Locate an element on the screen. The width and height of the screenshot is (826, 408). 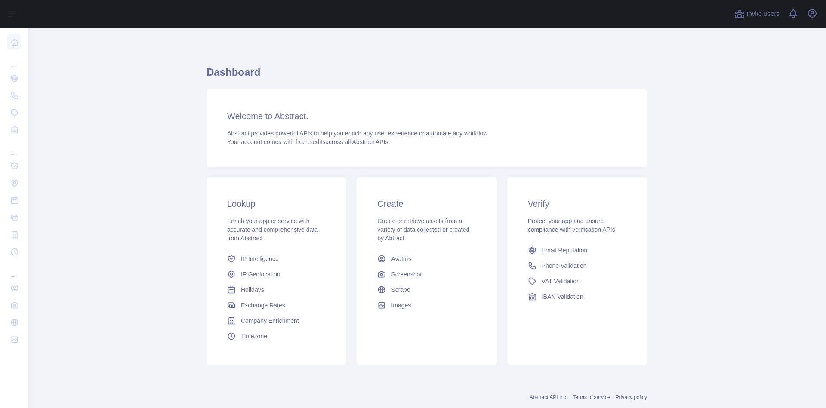
h3: Welcome to Abstract. is located at coordinates (427, 116).